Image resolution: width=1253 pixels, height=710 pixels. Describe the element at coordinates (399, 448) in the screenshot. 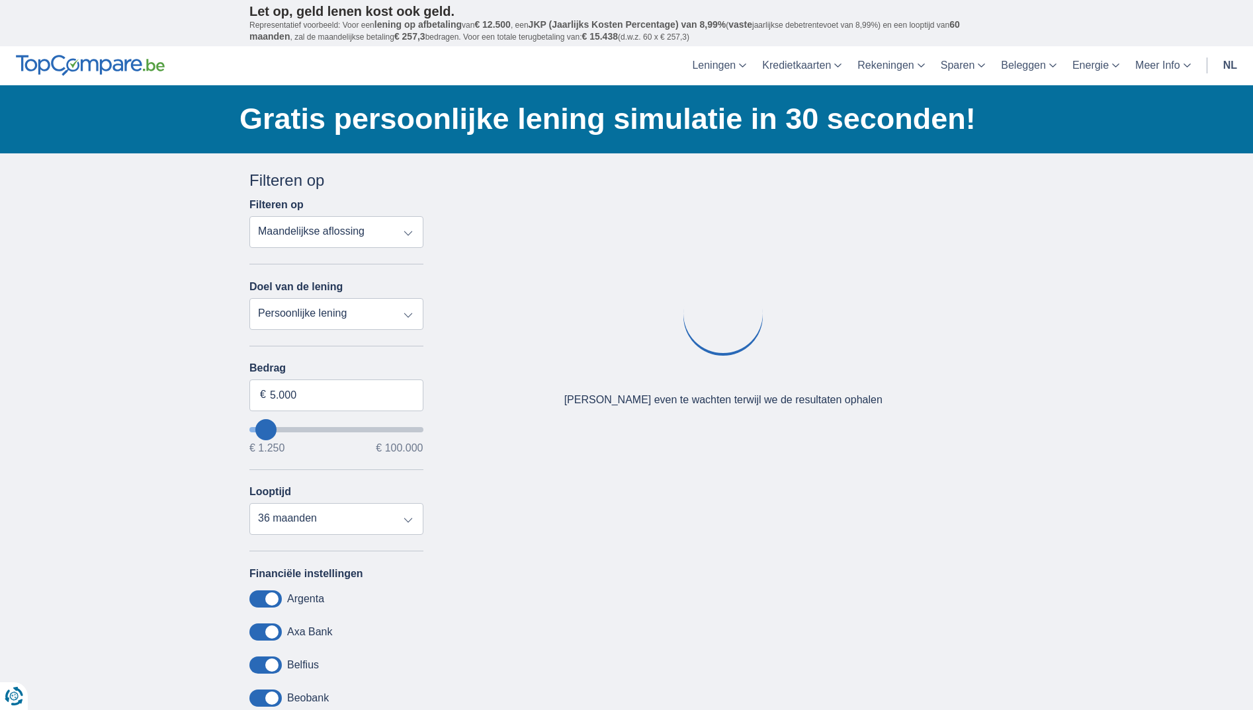

I see `span: € 100.000` at that location.